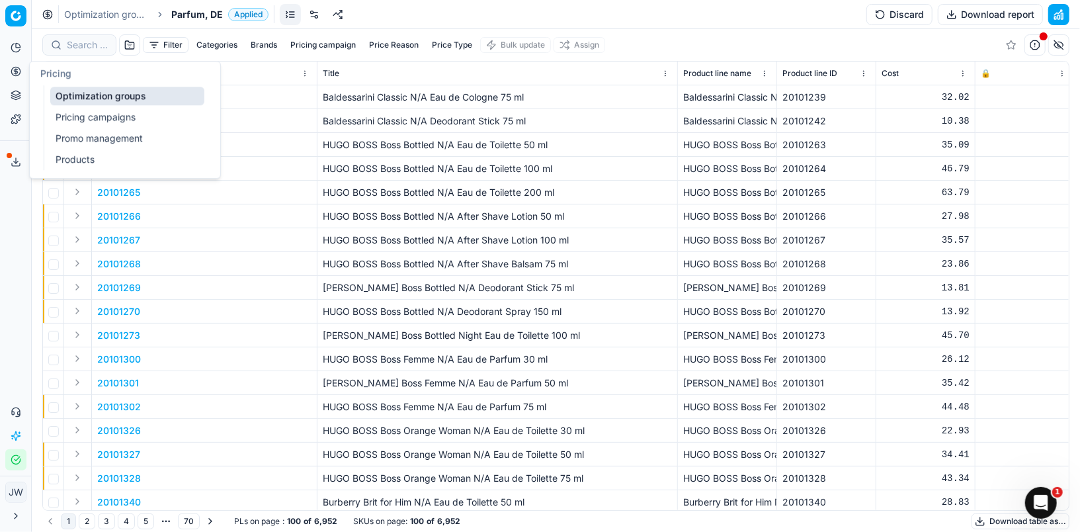  What do you see at coordinates (118, 335) in the screenshot?
I see `button: 20101273` at bounding box center [118, 335].